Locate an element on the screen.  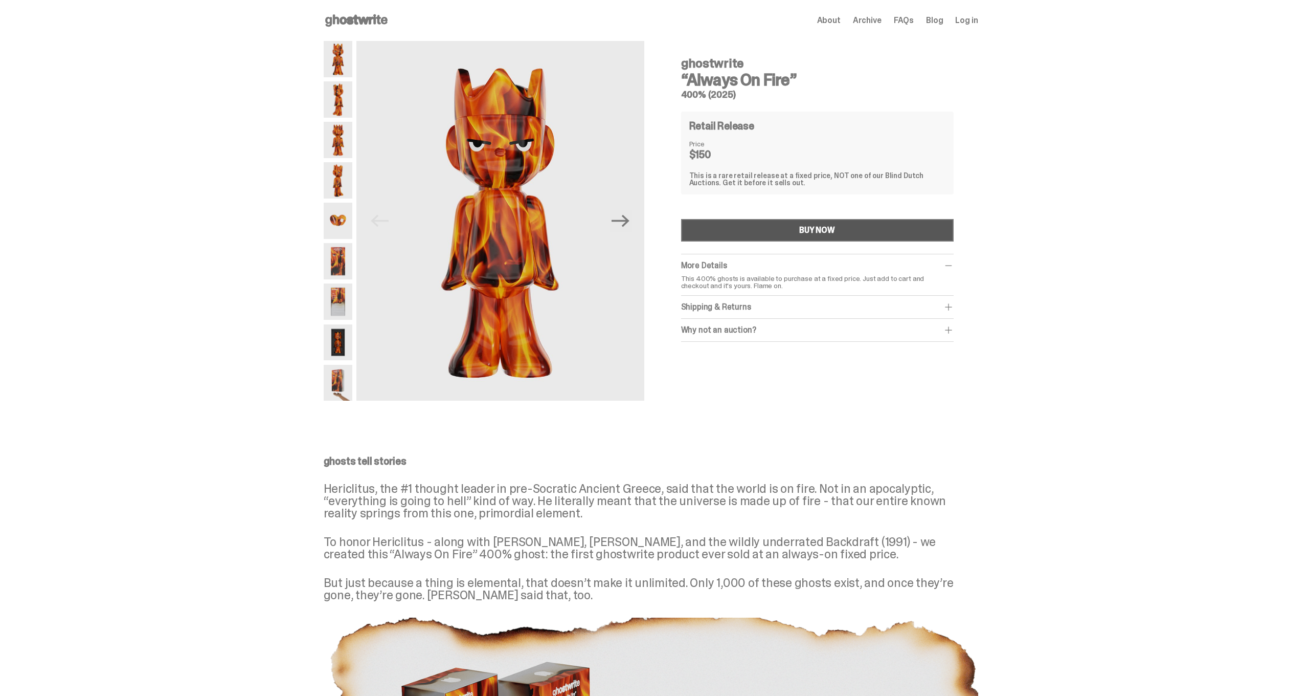
p: ghosts tell stories is located at coordinates (651, 461).